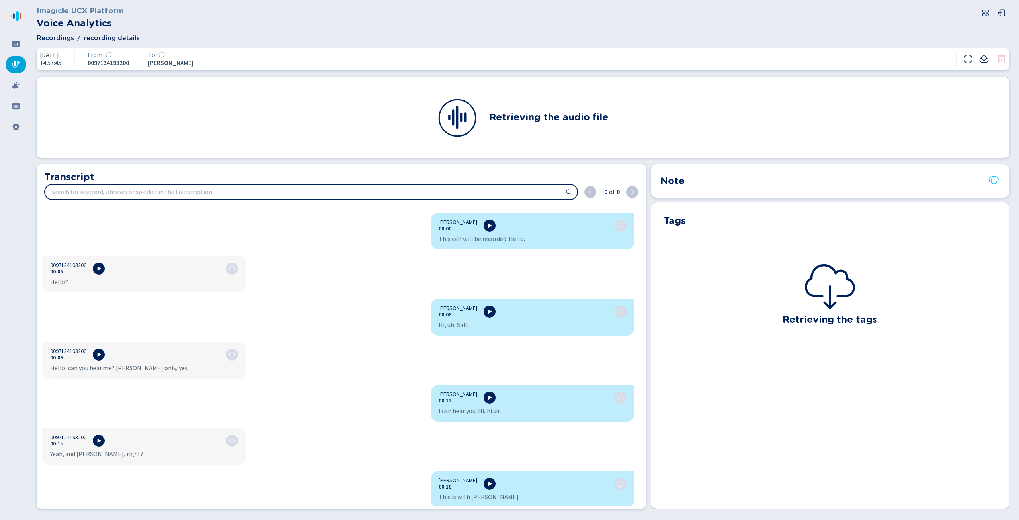 Image resolution: width=1019 pixels, height=520 pixels. Describe the element at coordinates (591, 192) in the screenshot. I see `svg: chevron-left` at that location.